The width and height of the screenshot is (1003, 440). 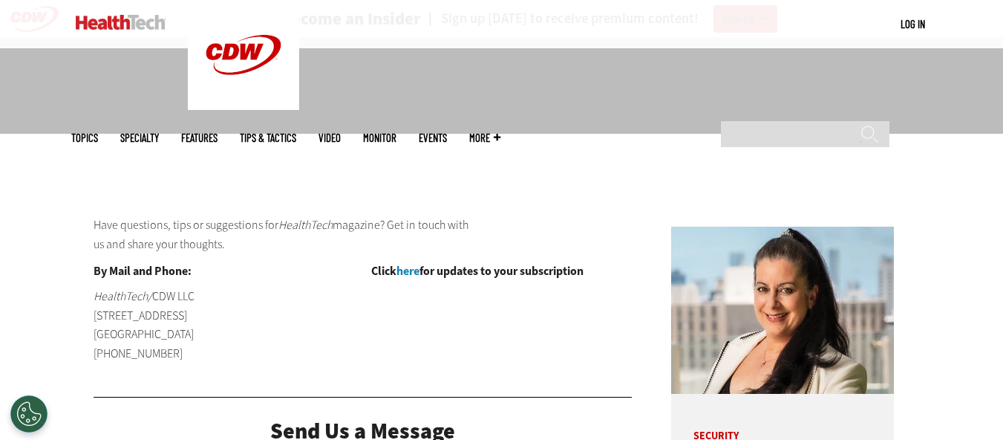 I want to click on img: Home, so click(x=120, y=22).